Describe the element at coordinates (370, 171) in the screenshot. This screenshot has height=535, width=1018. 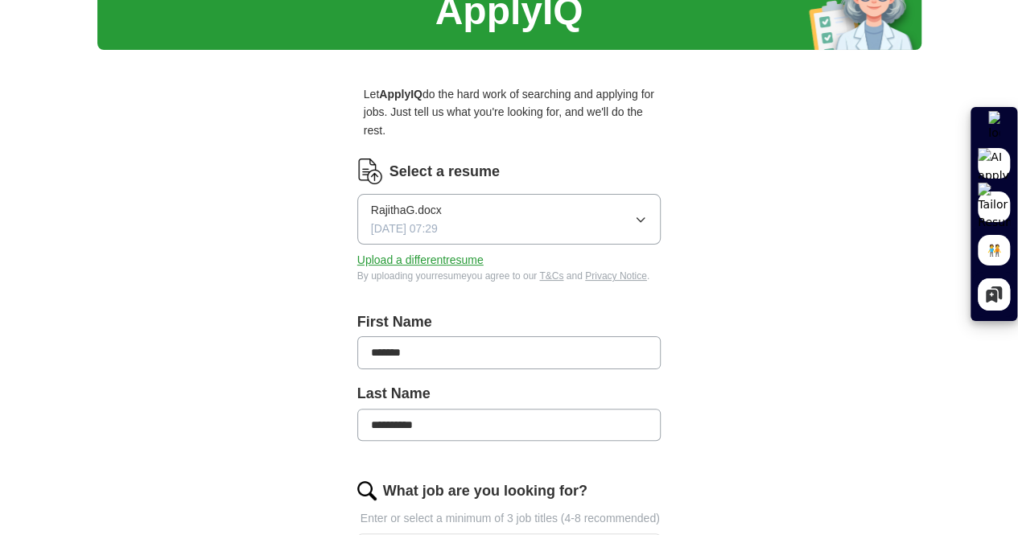
I see `img: CV Icon` at that location.